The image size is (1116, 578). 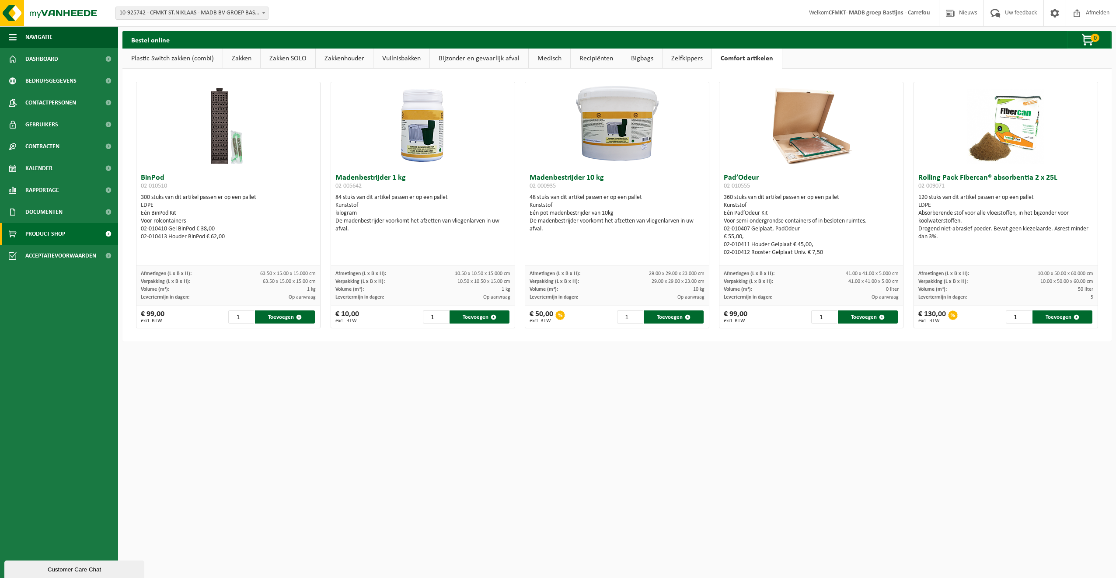 What do you see at coordinates (737, 186) in the screenshot?
I see `span: 02-010555` at bounding box center [737, 186].